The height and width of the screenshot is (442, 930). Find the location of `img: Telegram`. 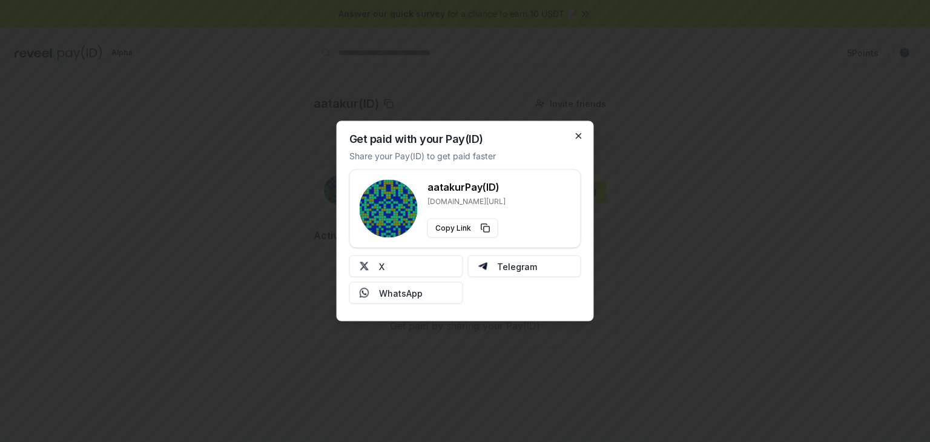

img: Telegram is located at coordinates (482, 266).